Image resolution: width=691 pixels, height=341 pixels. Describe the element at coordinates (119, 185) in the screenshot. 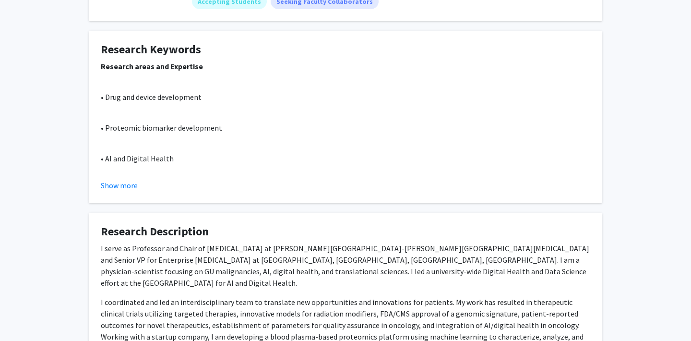

I see `button: Show more` at that location.